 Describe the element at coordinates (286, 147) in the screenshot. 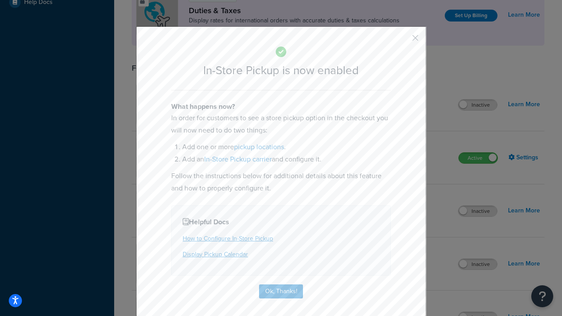

I see `li: Add one or more .` at that location.